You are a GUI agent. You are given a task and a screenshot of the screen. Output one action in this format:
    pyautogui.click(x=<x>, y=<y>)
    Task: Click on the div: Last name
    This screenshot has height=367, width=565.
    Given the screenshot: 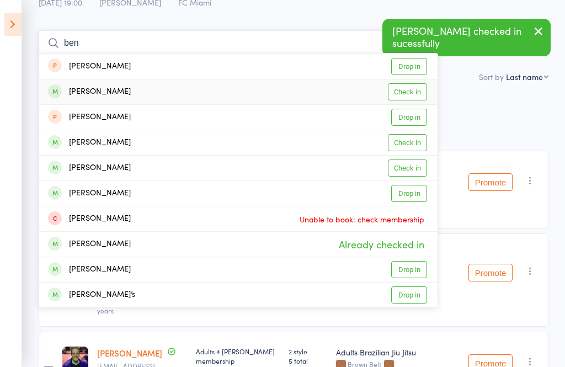 What is the action you would take?
    pyautogui.click(x=524, y=77)
    